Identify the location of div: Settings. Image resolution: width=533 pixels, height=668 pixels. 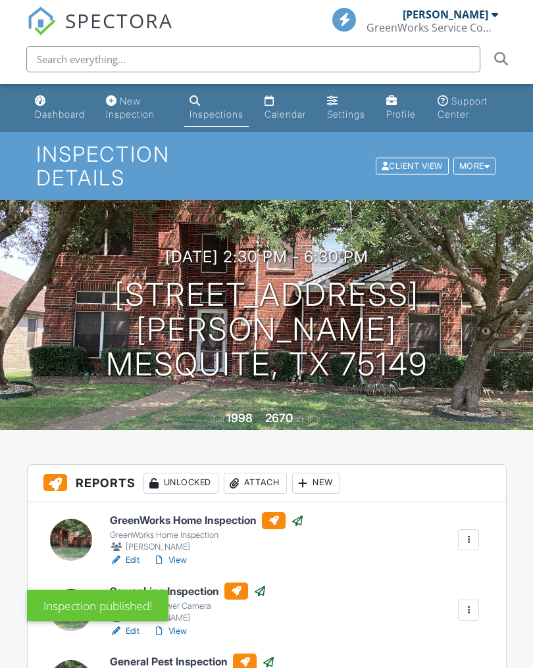
(346, 114).